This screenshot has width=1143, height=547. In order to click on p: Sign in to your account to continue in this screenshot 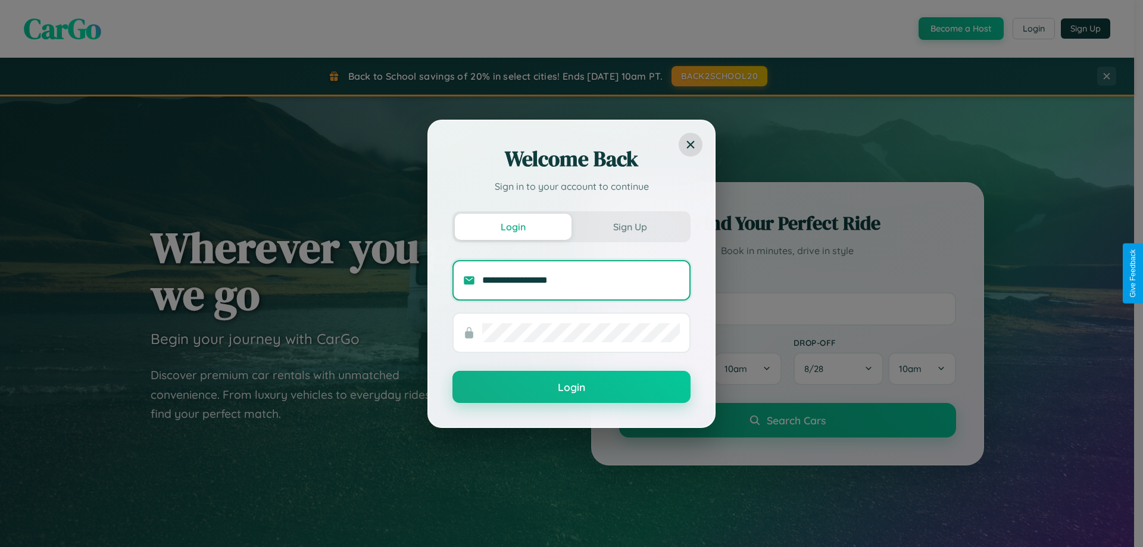, I will do `click(572, 186)`.